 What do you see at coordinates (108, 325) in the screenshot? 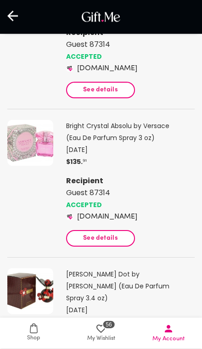
I see `span: 56` at bounding box center [108, 325].